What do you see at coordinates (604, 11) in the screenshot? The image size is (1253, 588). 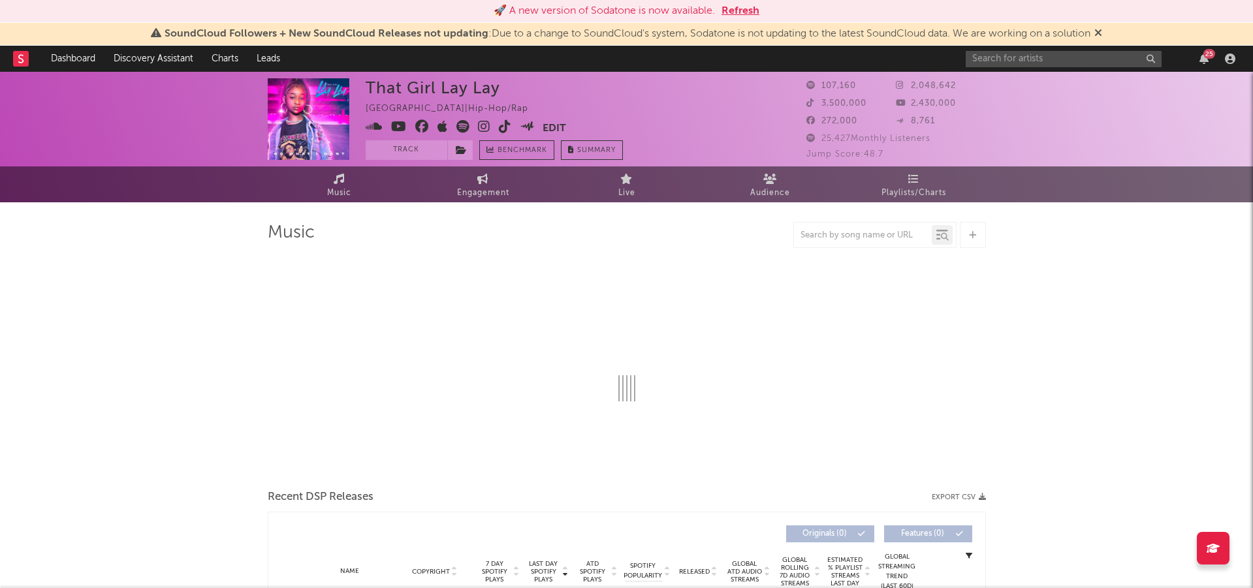 I see `div: 🚀 A new version of Sodatone is now available.` at bounding box center [604, 11].